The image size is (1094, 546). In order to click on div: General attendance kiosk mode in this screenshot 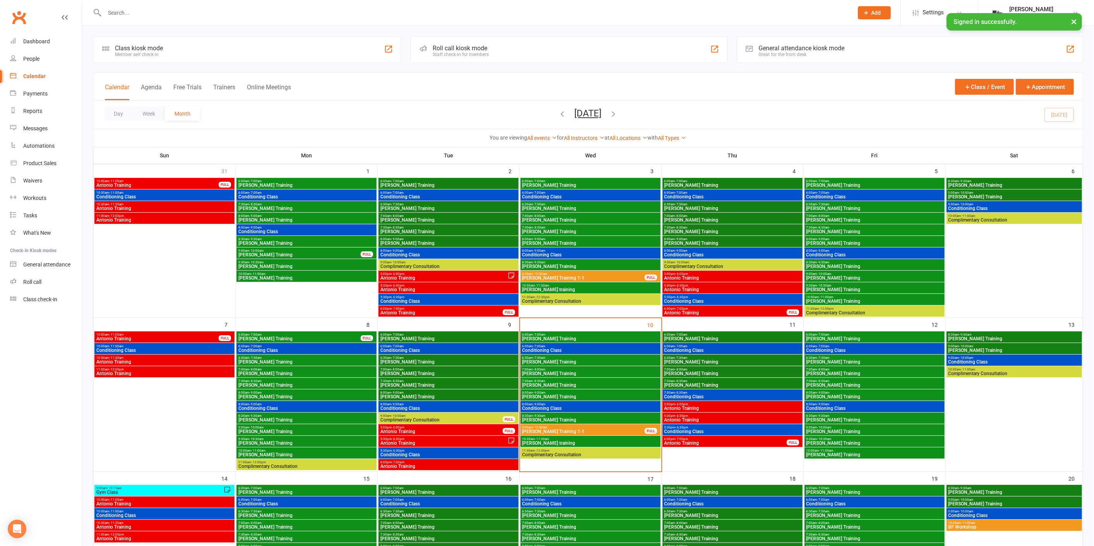, I will do `click(802, 48)`.